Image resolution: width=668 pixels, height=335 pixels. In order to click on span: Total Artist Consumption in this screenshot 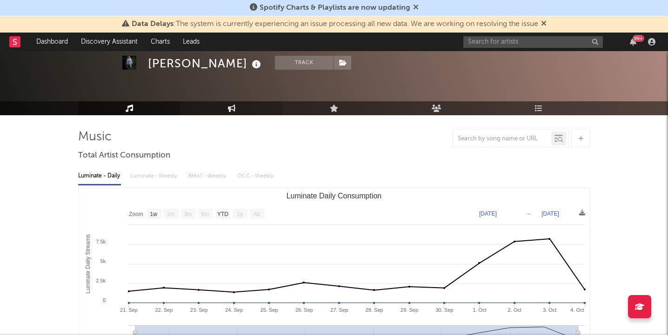, I will do `click(124, 156)`.